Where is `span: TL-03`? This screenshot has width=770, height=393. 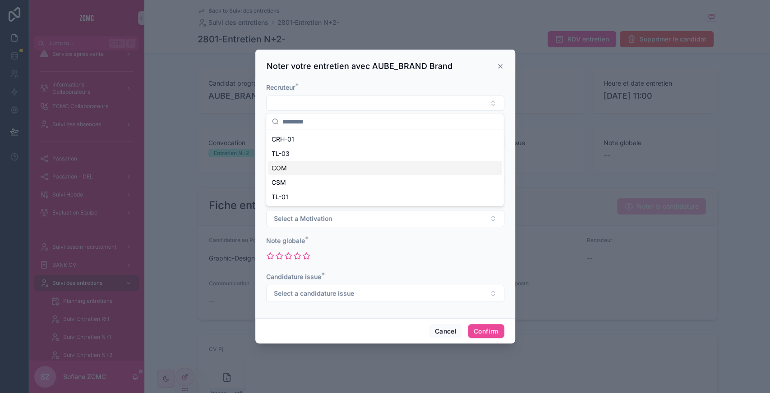 span: TL-03 is located at coordinates (281, 154).